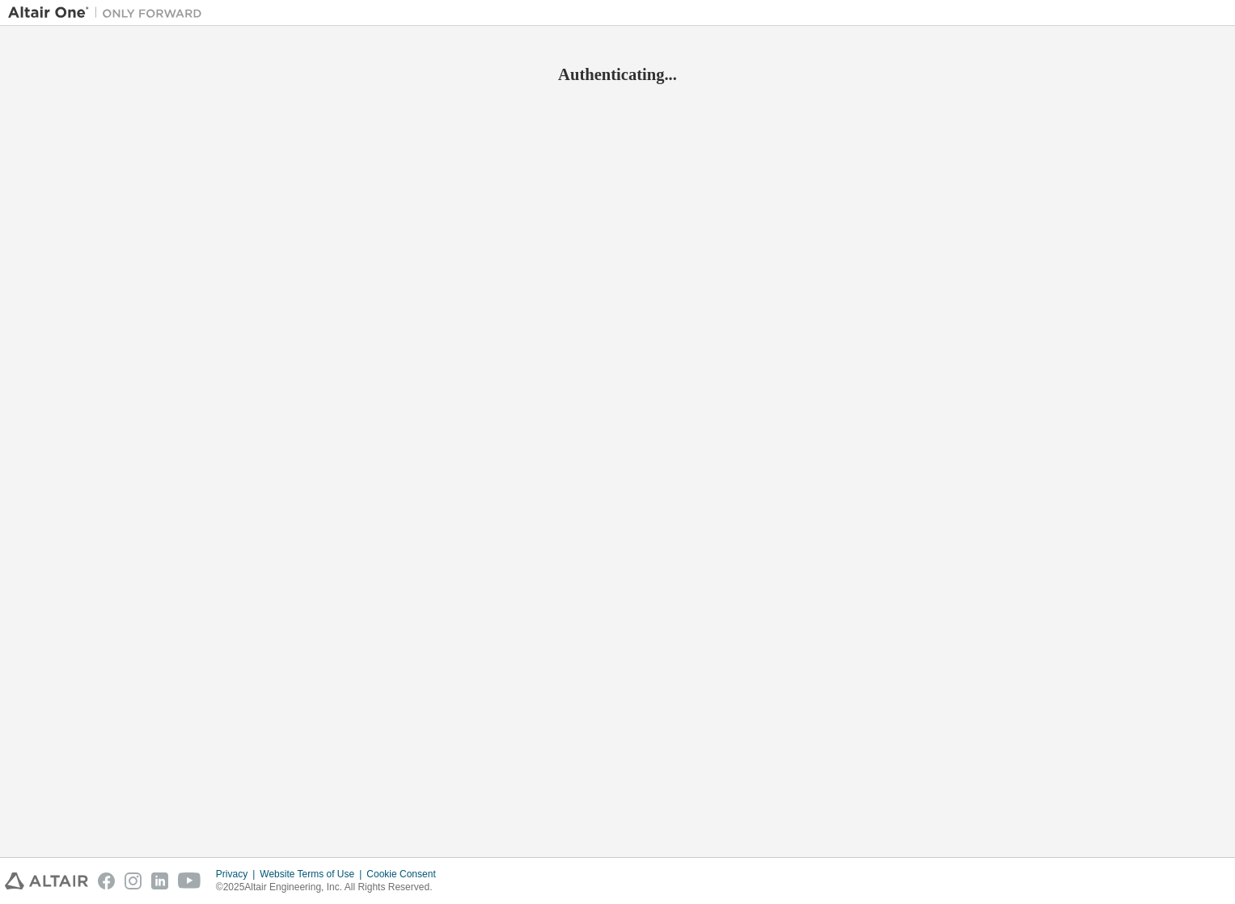  I want to click on img: instagram.svg, so click(133, 881).